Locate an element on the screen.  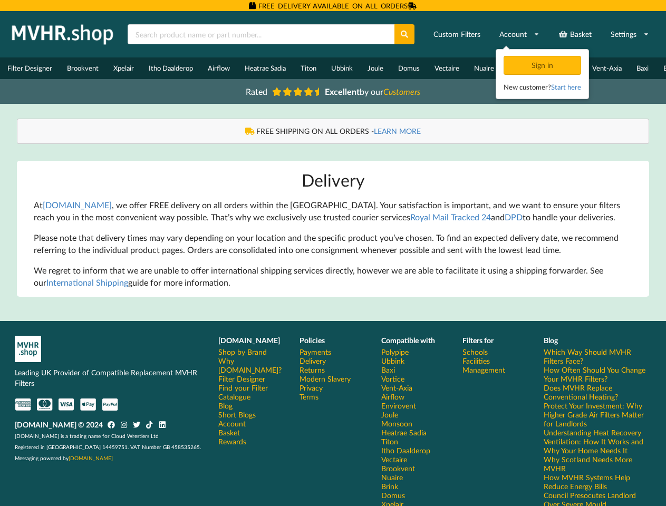
a: Shop by Brand is located at coordinates (243, 352).